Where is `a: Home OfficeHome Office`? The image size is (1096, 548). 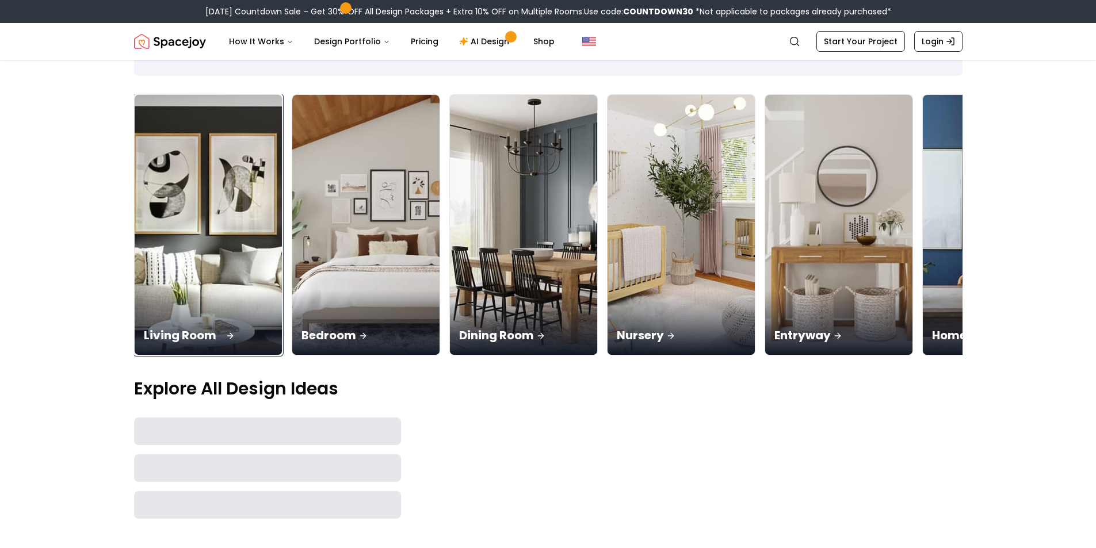
a: Home OfficeHome Office is located at coordinates (996, 225).